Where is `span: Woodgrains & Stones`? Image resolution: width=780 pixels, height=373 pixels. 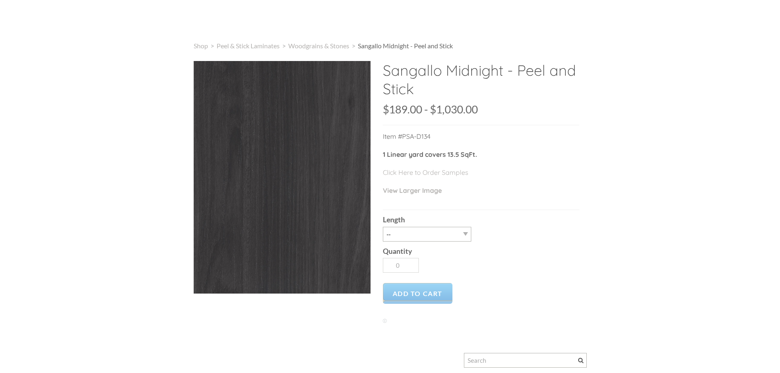 span: Woodgrains & Stones is located at coordinates (319, 45).